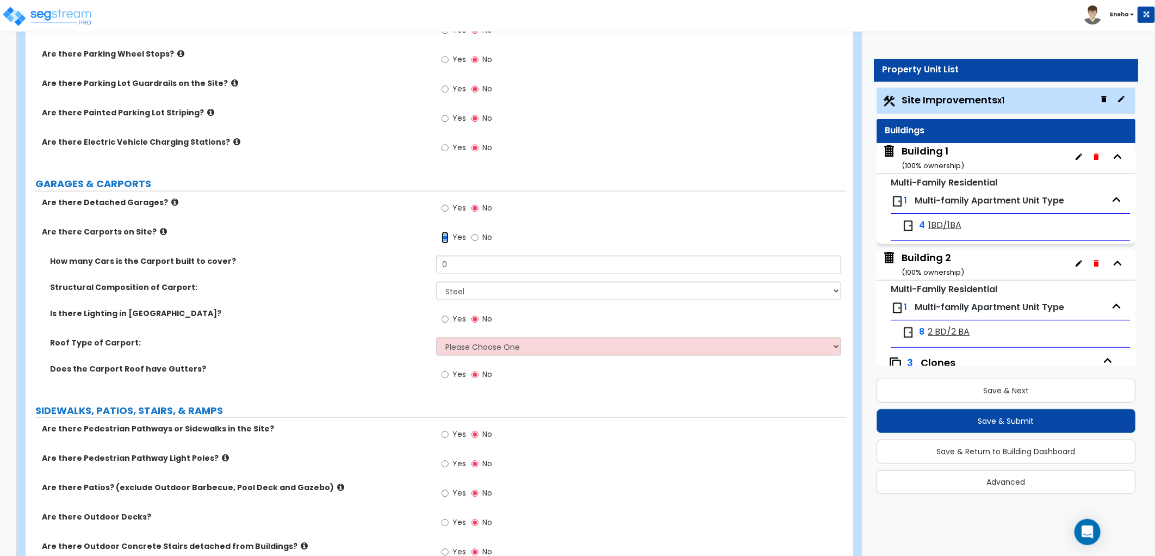  Describe the element at coordinates (1008, 369) in the screenshot. I see `div: Clones` at that location.